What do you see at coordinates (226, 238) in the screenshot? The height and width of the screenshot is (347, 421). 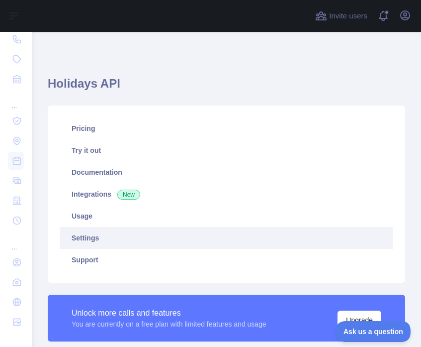 I see `a: Settings` at bounding box center [226, 238].